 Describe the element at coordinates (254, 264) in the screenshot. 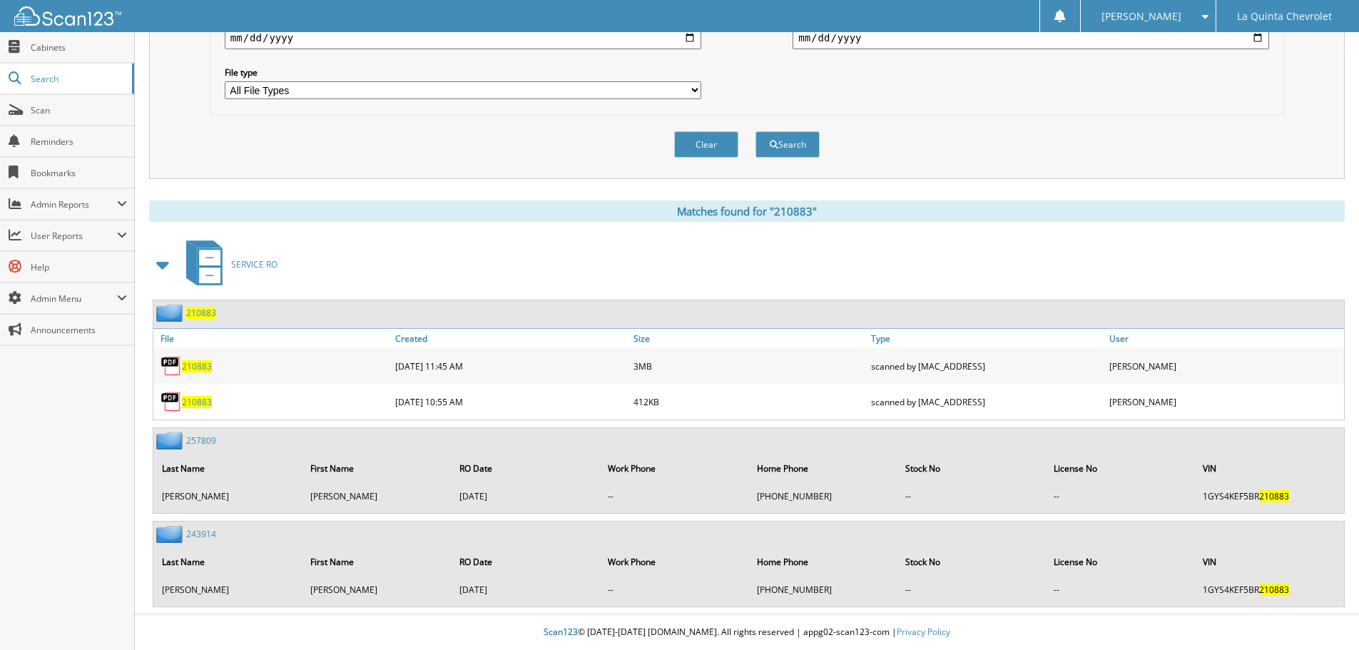

I see `span: SERVICE RO` at that location.